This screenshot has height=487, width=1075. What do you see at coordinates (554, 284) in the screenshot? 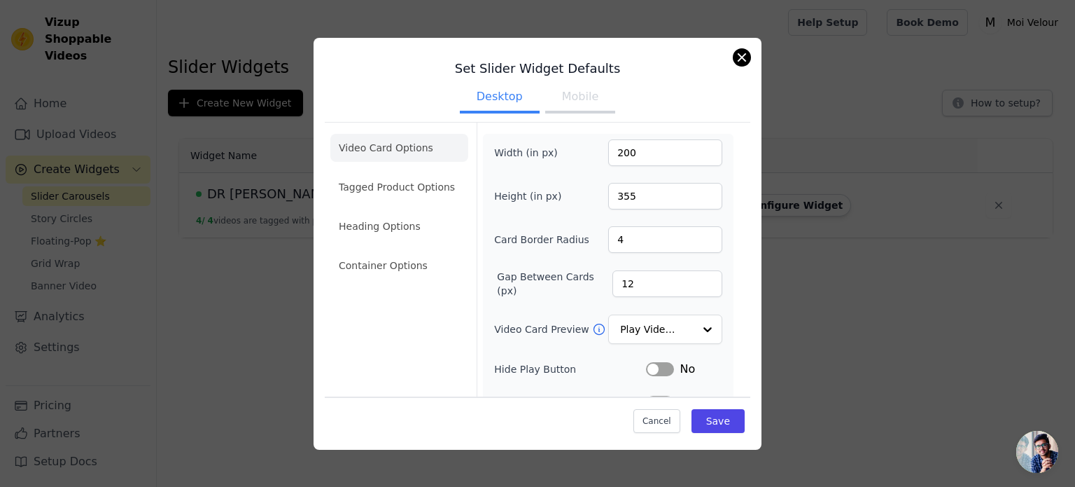
I see `label: Gap Between Cards (px)` at bounding box center [554, 284].